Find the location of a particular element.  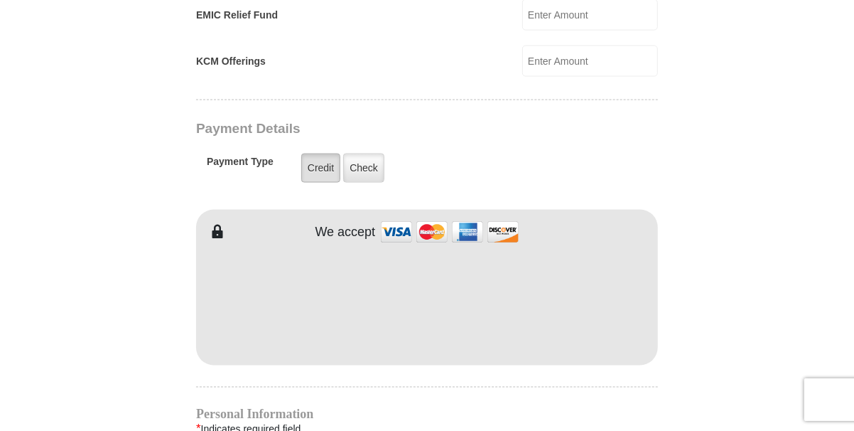

label: Credit is located at coordinates (320, 168).